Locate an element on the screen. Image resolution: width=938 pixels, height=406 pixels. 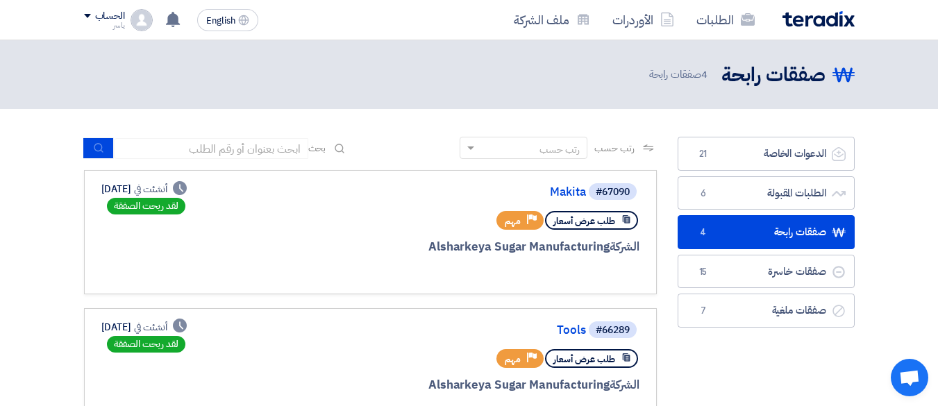
a: الطلبات المقبولة6 is located at coordinates (766, 193).